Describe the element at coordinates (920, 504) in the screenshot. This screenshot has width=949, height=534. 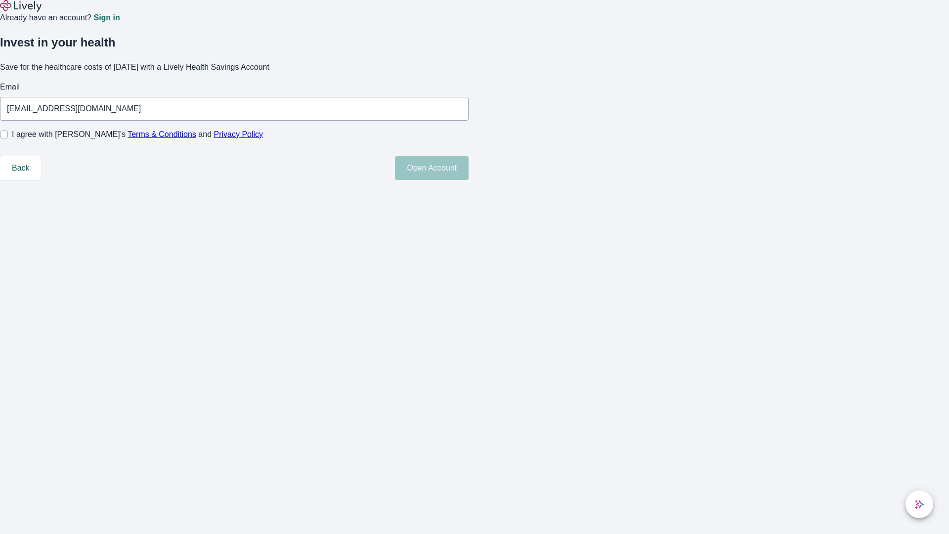
I see `button: chat` at that location.